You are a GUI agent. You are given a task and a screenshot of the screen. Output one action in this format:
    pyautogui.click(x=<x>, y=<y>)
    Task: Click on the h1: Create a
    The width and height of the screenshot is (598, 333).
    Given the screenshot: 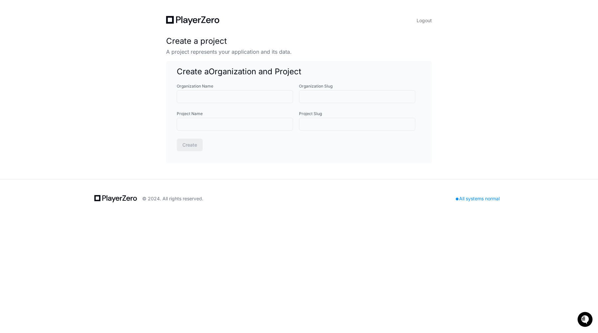 What is the action you would take?
    pyautogui.click(x=299, y=72)
    